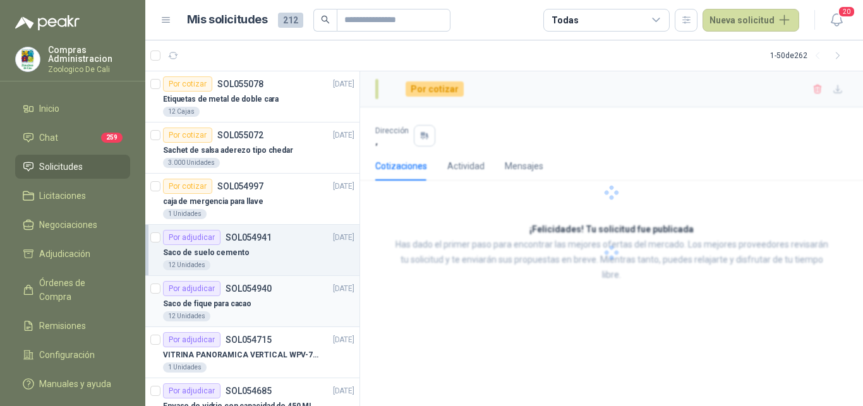 This screenshot has height=406, width=863. Describe the element at coordinates (49, 138) in the screenshot. I see `span: Chat` at that location.